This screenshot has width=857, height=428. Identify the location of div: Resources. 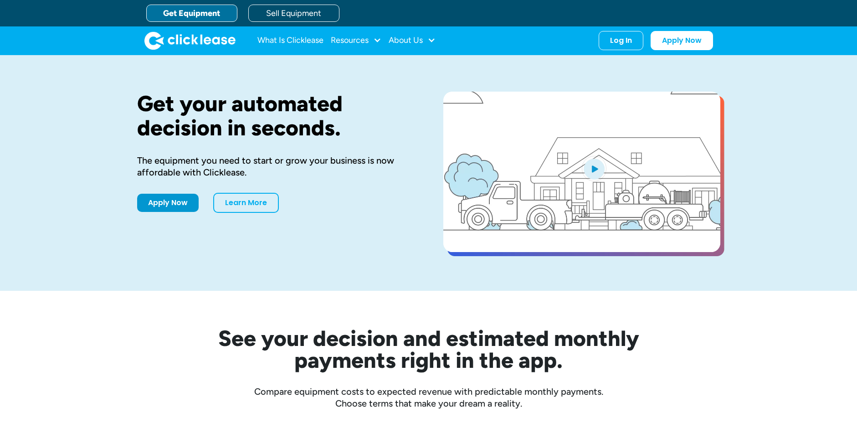
(356, 41).